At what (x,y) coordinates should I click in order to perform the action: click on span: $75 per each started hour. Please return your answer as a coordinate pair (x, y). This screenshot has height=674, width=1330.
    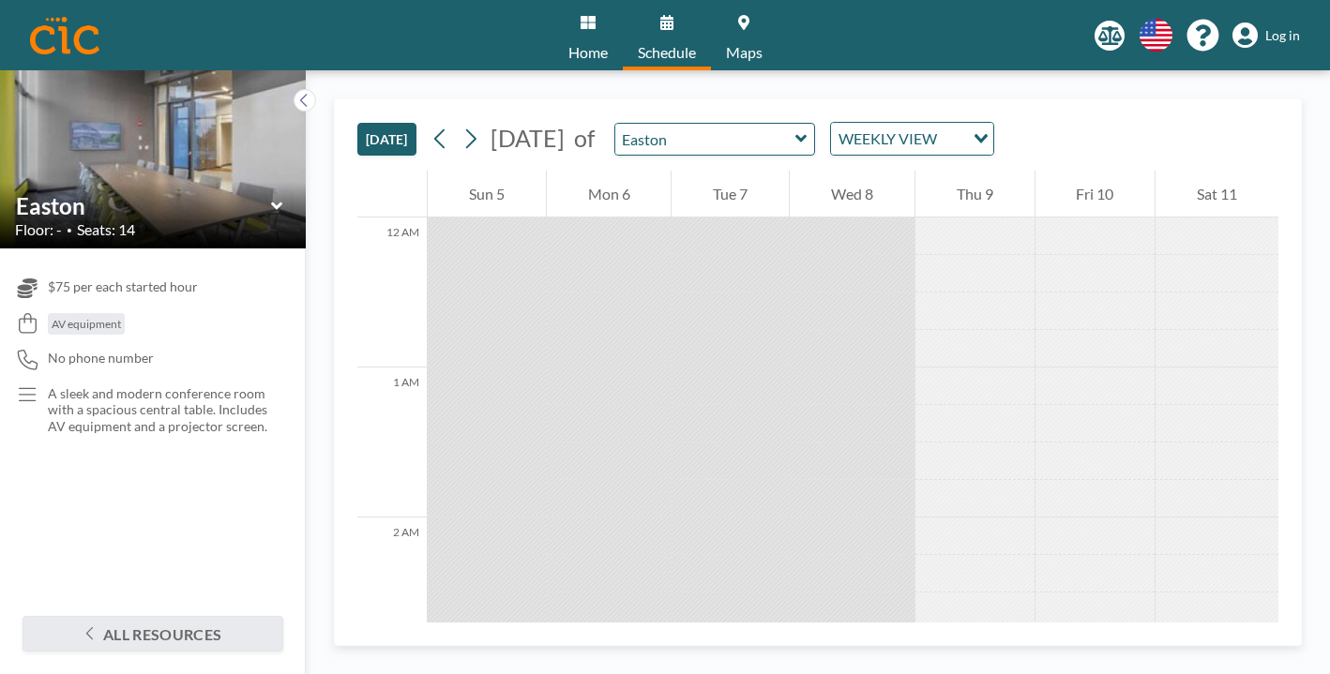
    Looking at the image, I should click on (123, 287).